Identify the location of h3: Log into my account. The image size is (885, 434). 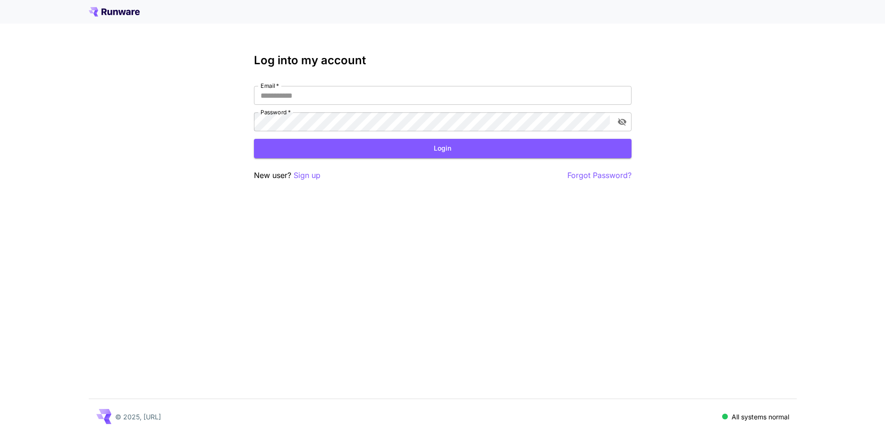
(443, 60).